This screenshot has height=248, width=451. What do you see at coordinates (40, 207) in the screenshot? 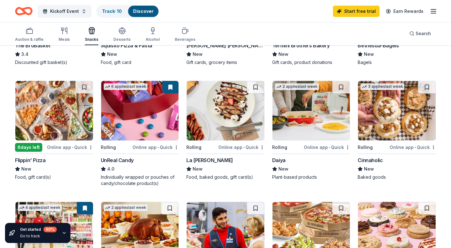
I see `div: 4 applies last week` at bounding box center [40, 207].